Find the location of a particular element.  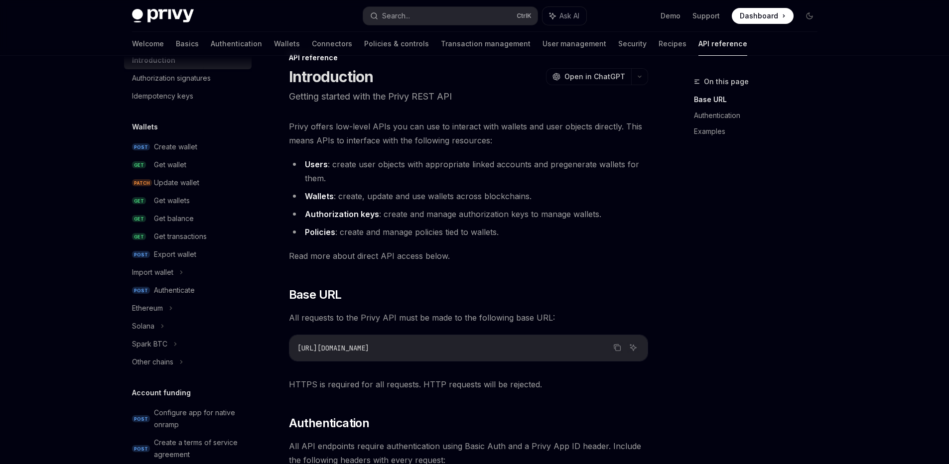

h5: Wallets is located at coordinates (145, 127).